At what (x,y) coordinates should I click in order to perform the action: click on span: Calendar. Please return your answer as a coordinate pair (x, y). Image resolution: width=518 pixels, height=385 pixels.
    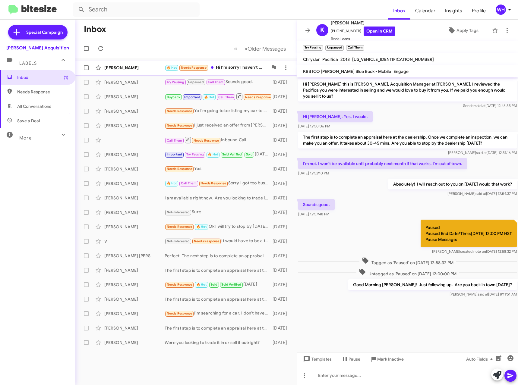
    Looking at the image, I should click on (425, 11).